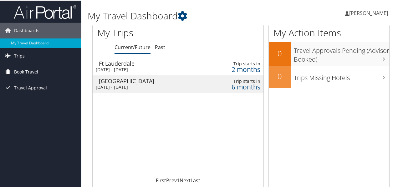 The height and width of the screenshot is (187, 398). What do you see at coordinates (178, 180) in the screenshot?
I see `a: 1` at bounding box center [178, 180].